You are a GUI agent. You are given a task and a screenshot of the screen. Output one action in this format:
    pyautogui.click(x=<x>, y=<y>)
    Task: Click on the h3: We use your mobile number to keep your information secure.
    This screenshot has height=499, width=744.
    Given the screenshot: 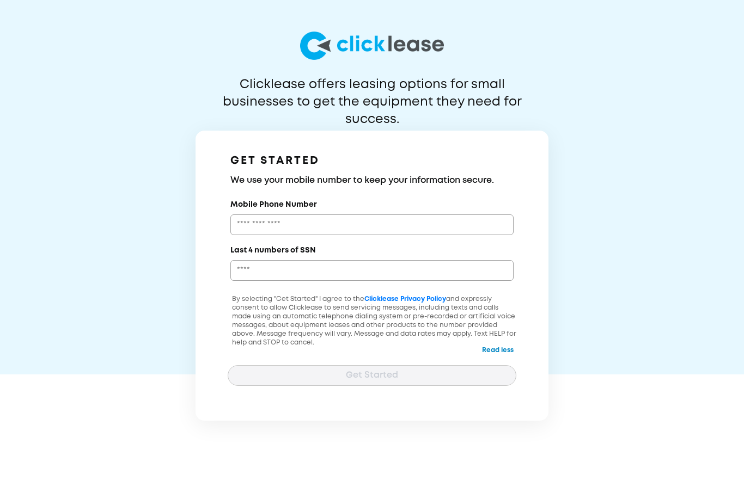 What is the action you would take?
    pyautogui.click(x=372, y=181)
    